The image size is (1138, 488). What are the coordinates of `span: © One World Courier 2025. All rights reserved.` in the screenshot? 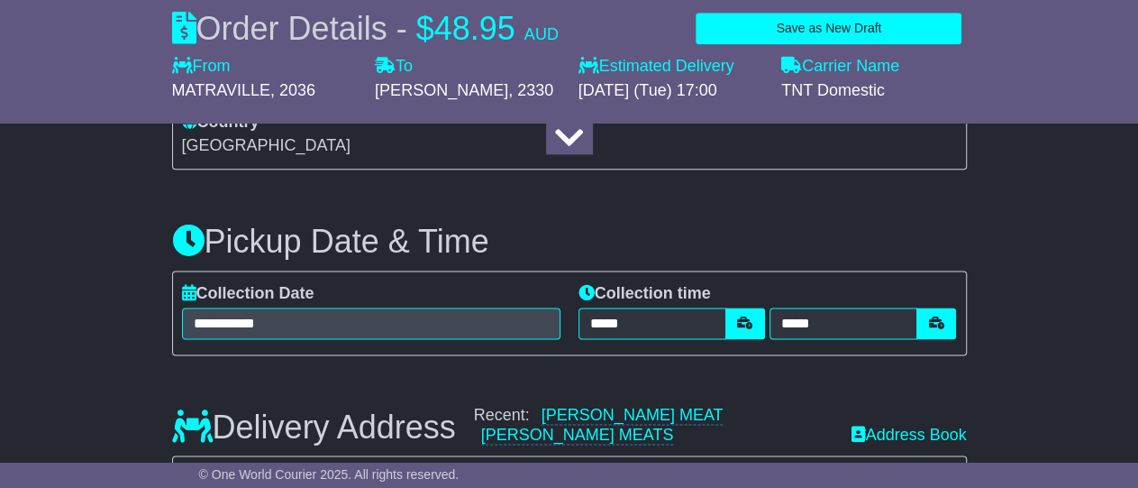 It's located at (329, 474).